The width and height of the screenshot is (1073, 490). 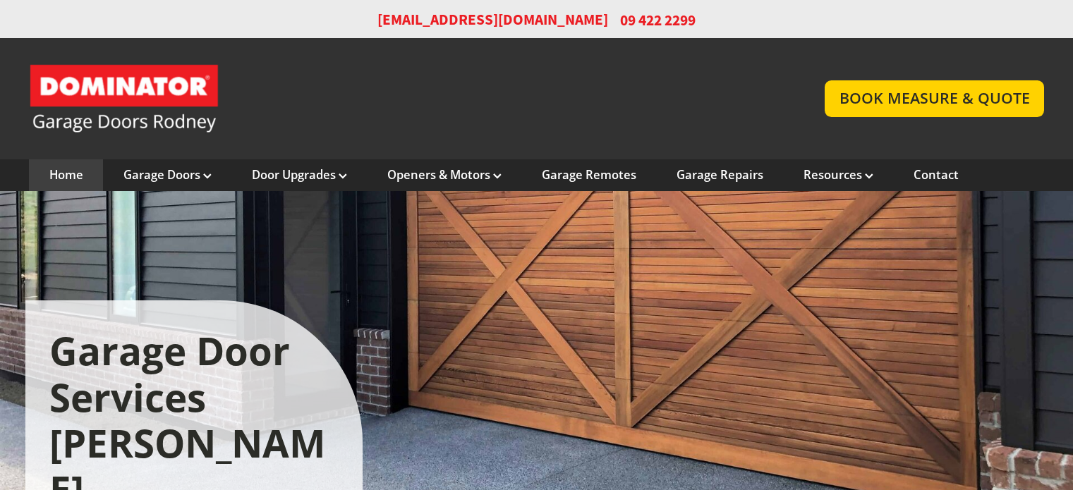 What do you see at coordinates (838, 175) in the screenshot?
I see `a: Resources` at bounding box center [838, 175].